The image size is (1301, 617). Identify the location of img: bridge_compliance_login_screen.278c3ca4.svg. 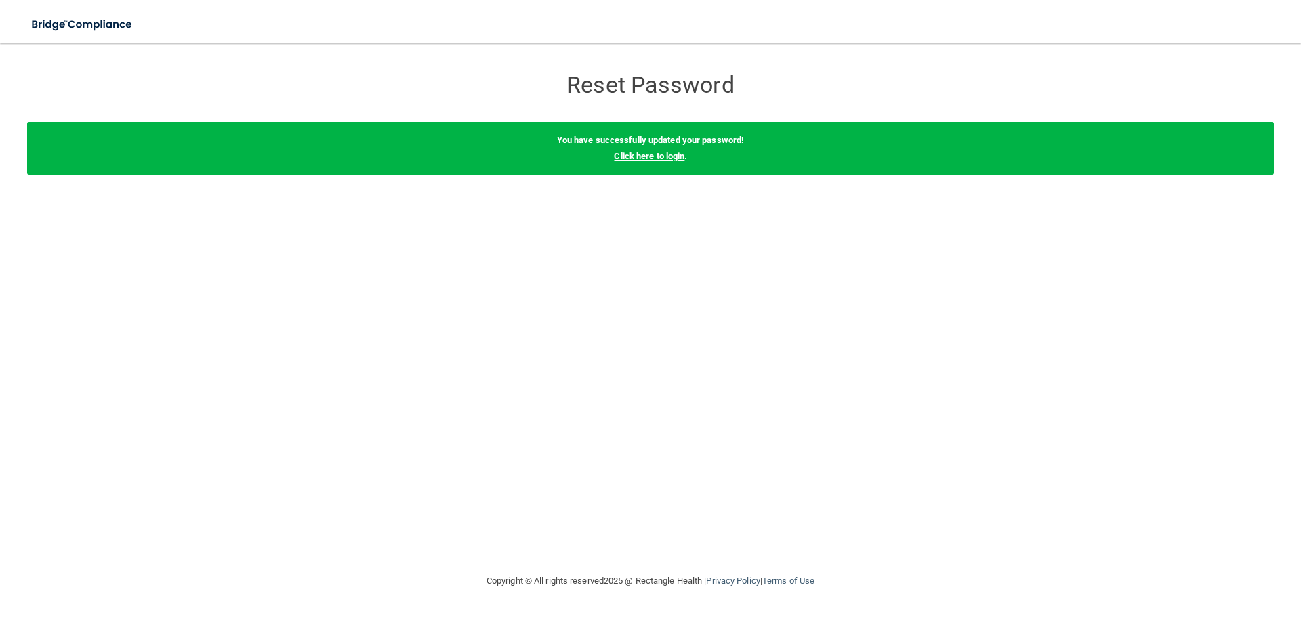
(83, 24).